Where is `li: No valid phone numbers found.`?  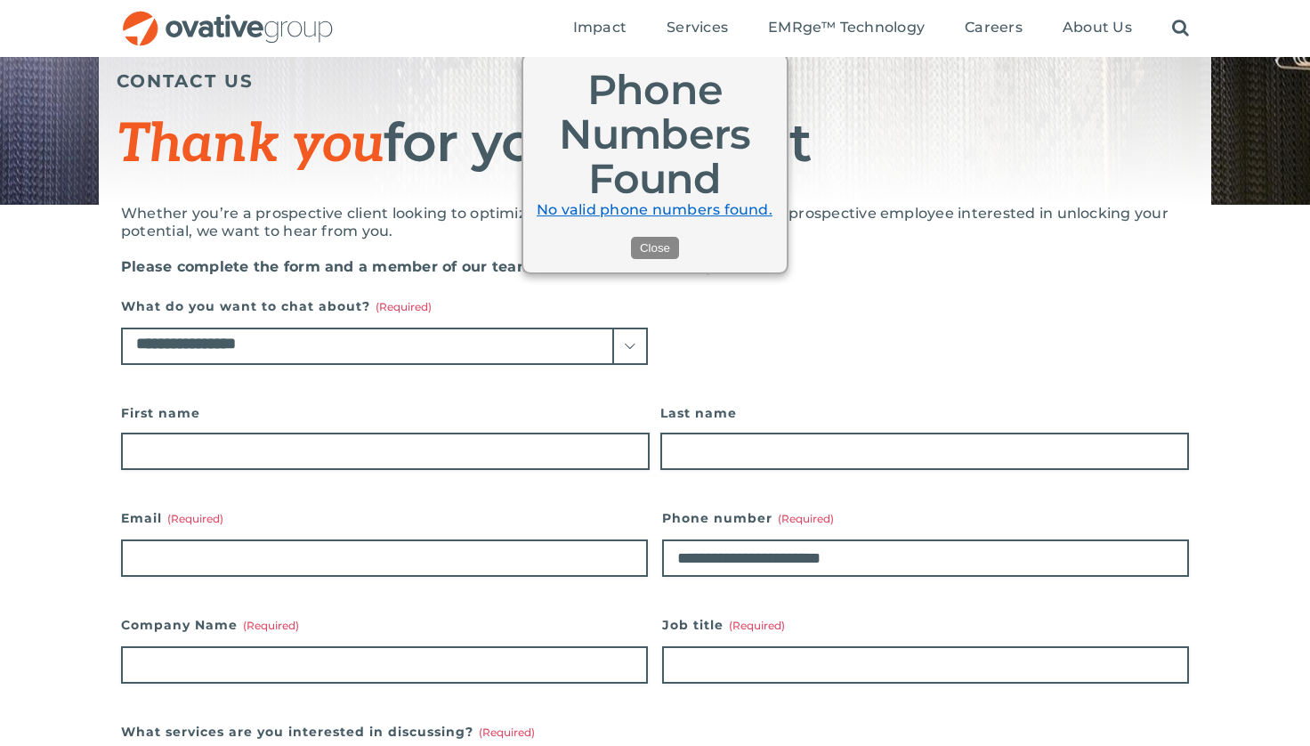 li: No valid phone numbers found. is located at coordinates (655, 210).